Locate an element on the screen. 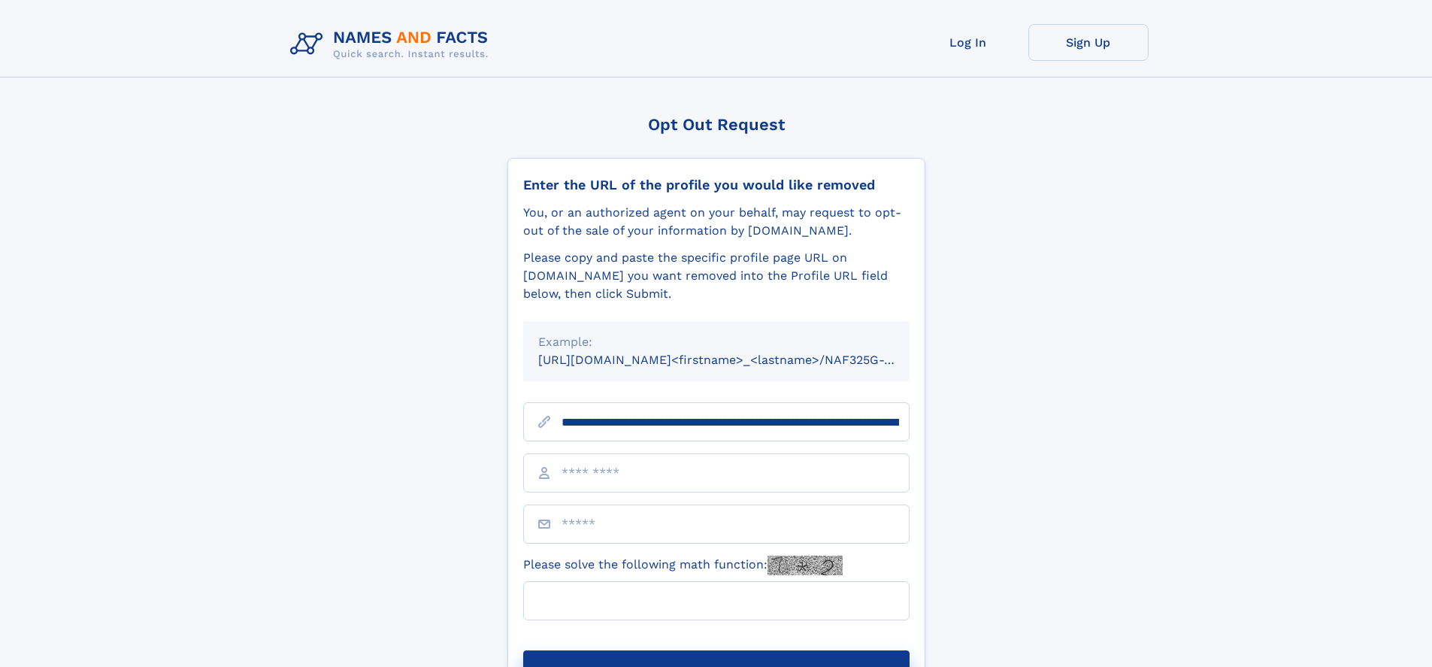 This screenshot has height=667, width=1432. div: Example: is located at coordinates (716, 342).